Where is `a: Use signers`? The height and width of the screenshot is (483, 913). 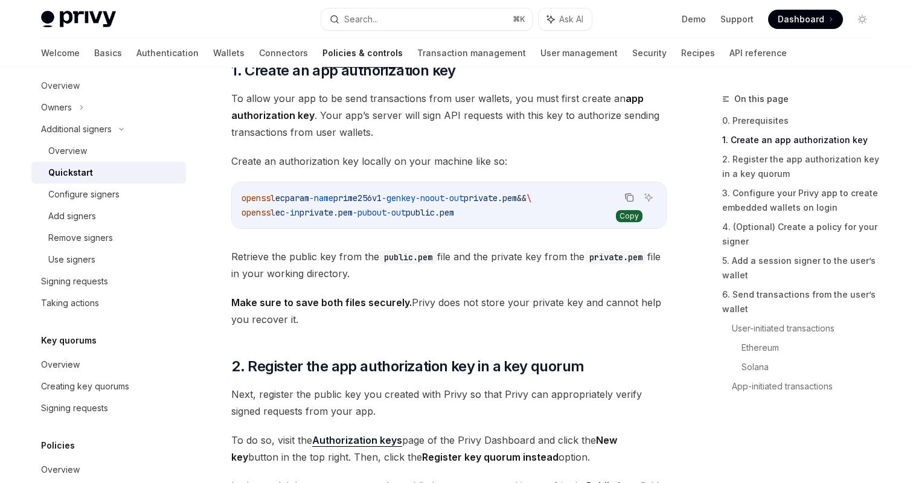 a: Use signers is located at coordinates (109, 260).